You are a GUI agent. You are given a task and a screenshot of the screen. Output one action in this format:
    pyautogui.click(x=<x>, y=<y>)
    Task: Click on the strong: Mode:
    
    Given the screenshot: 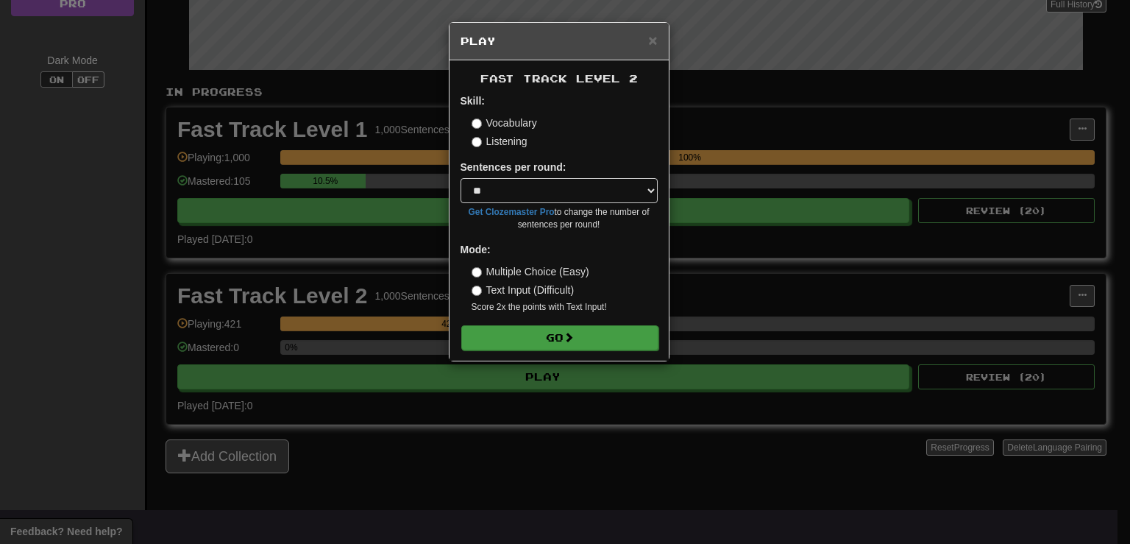 What is the action you would take?
    pyautogui.click(x=475, y=249)
    